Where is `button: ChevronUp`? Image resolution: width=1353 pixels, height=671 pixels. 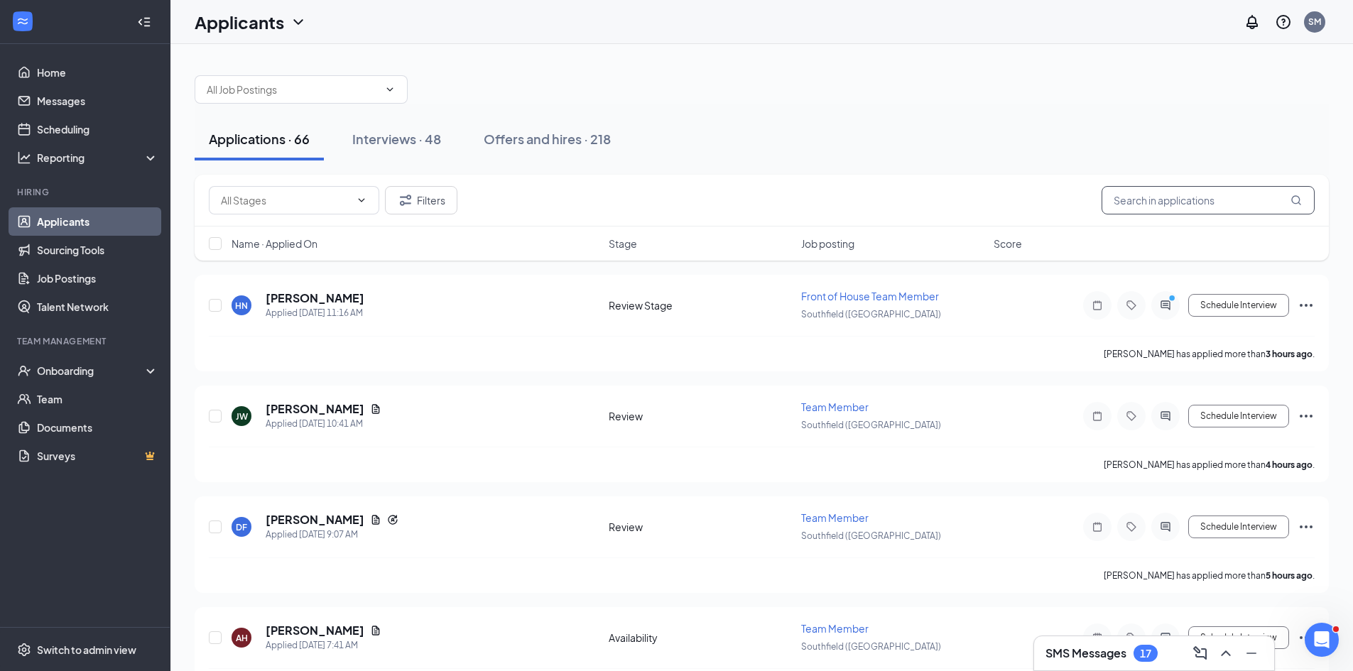
button: ChevronUp is located at coordinates (1225, 653).